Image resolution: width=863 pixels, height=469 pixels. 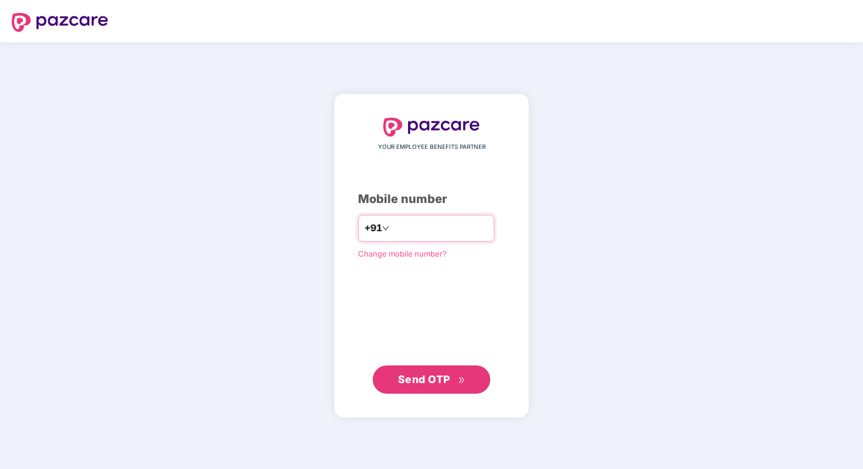 What do you see at coordinates (402, 253) in the screenshot?
I see `span: Change mobile number?` at bounding box center [402, 253].